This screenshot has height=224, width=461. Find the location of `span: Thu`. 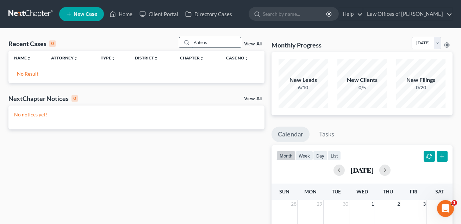

span: Thu is located at coordinates (387, 191).